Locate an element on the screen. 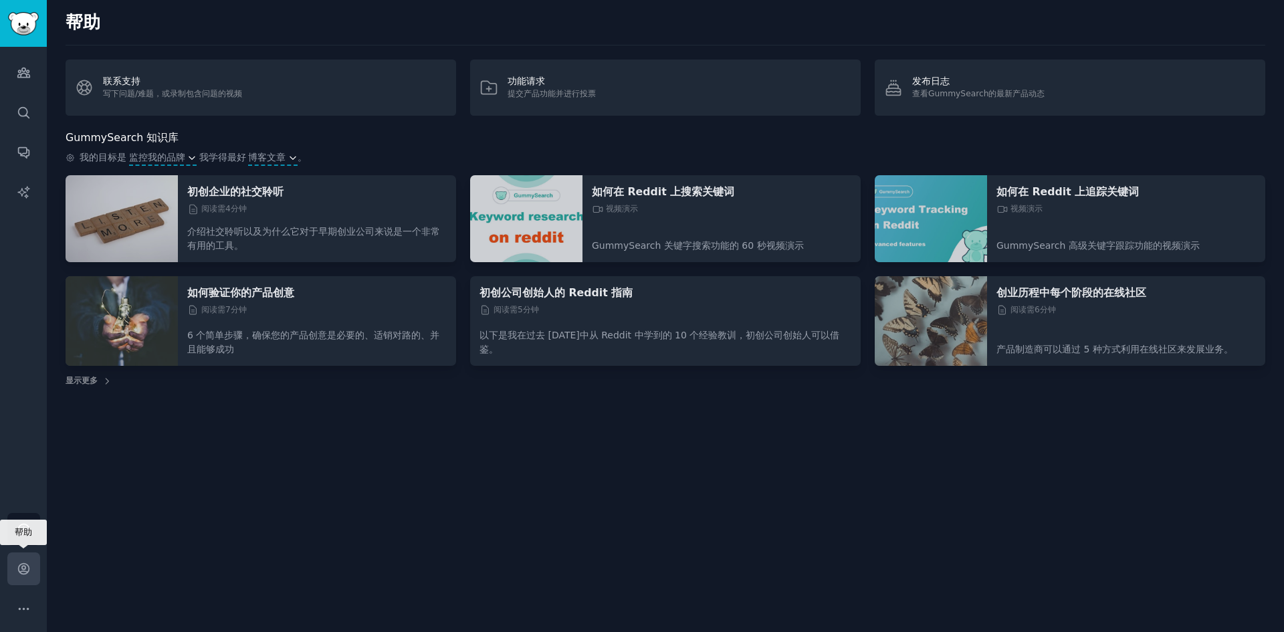 The width and height of the screenshot is (1284, 632). font: 如何验证你的产品创意 is located at coordinates (241, 292).